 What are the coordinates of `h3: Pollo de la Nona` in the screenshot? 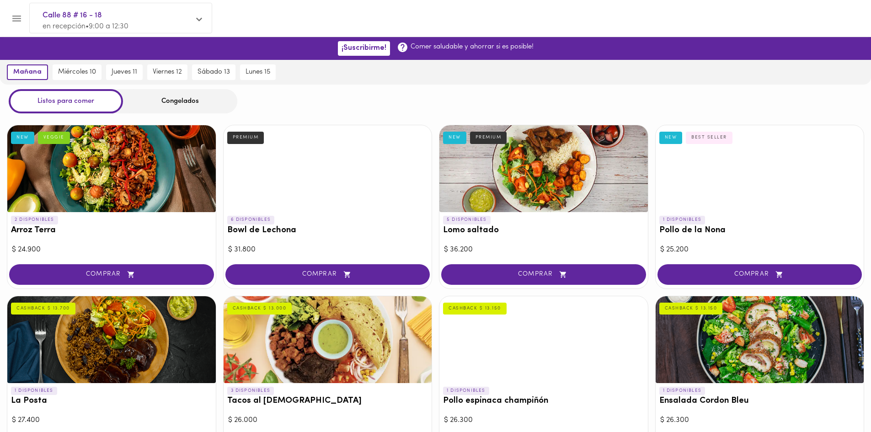 It's located at (759, 230).